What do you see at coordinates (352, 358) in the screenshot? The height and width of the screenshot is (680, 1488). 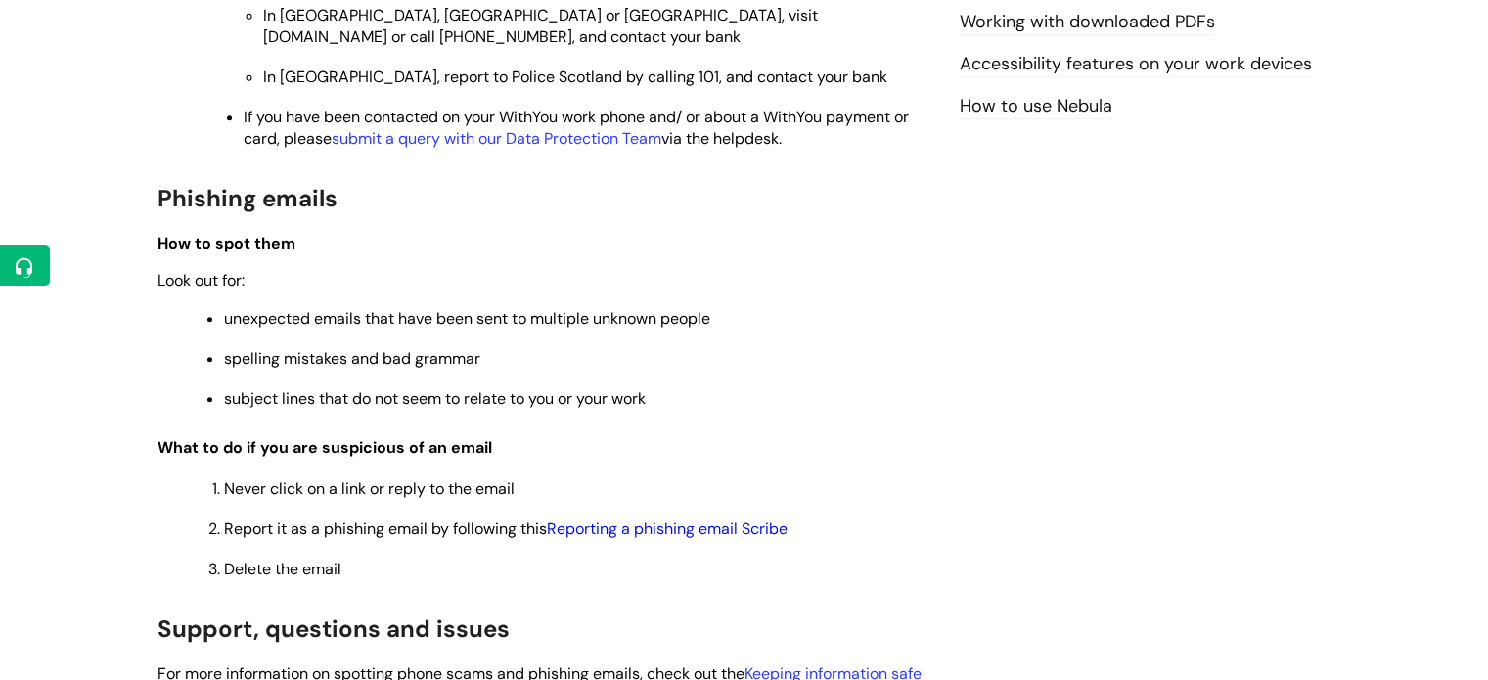 I see `span: spelling mistakes and bad grammar` at bounding box center [352, 358].